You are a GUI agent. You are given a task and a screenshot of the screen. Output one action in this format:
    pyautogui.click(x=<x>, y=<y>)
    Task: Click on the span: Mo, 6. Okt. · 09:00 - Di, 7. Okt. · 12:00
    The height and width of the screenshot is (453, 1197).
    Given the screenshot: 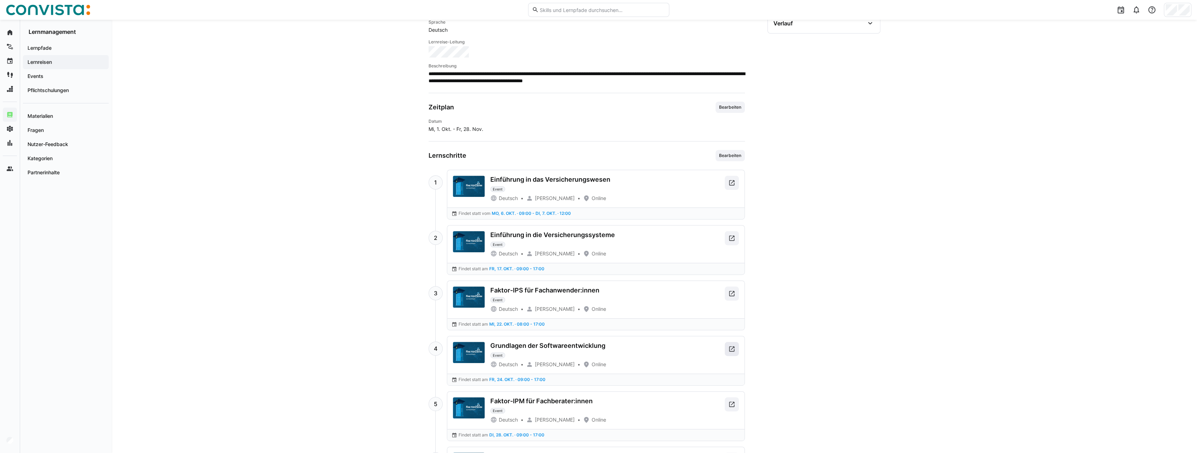 What is the action you would take?
    pyautogui.click(x=531, y=213)
    